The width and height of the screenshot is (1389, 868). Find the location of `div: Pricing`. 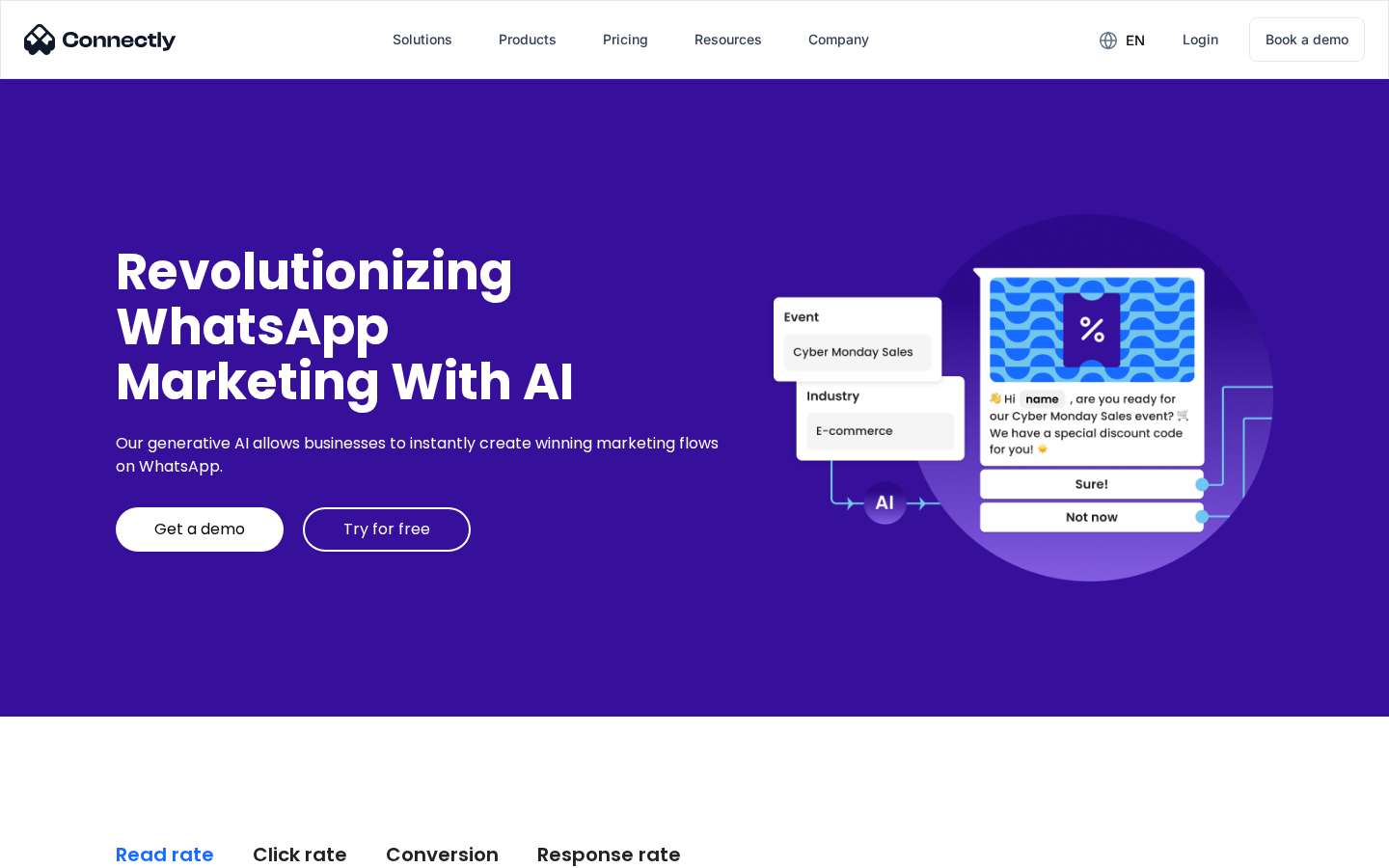

div: Pricing is located at coordinates (625, 39).